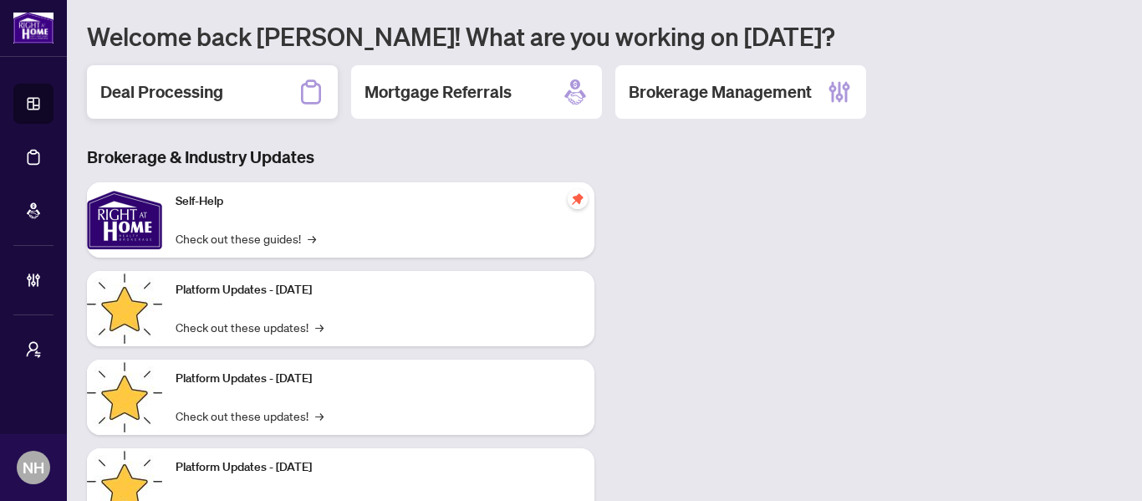  Describe the element at coordinates (720, 92) in the screenshot. I see `h2: Brokerage Management` at that location.